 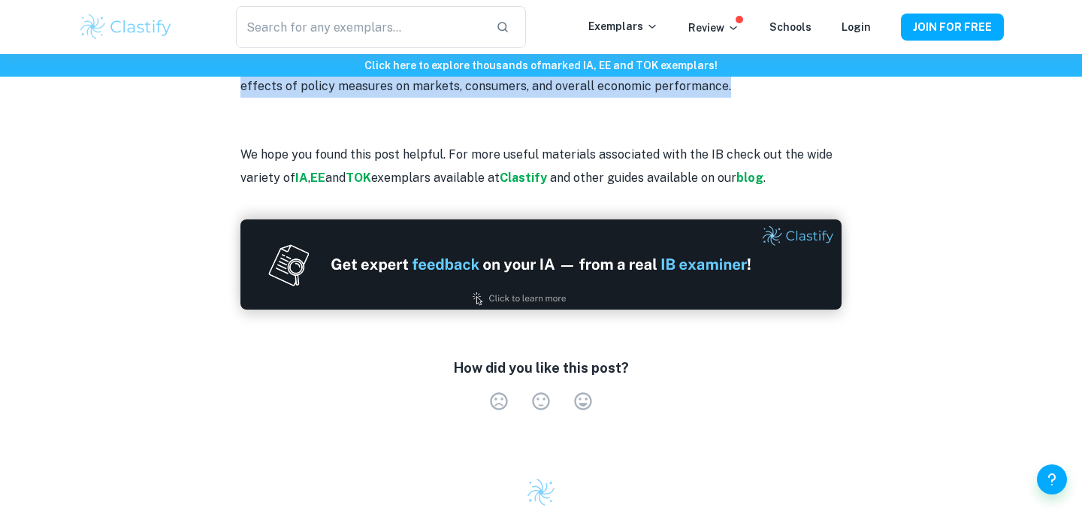 What do you see at coordinates (541, 65) in the screenshot?
I see `h6: Click here to explore thousands of marked IA, EE and TOK exemplars !` at bounding box center [541, 65].